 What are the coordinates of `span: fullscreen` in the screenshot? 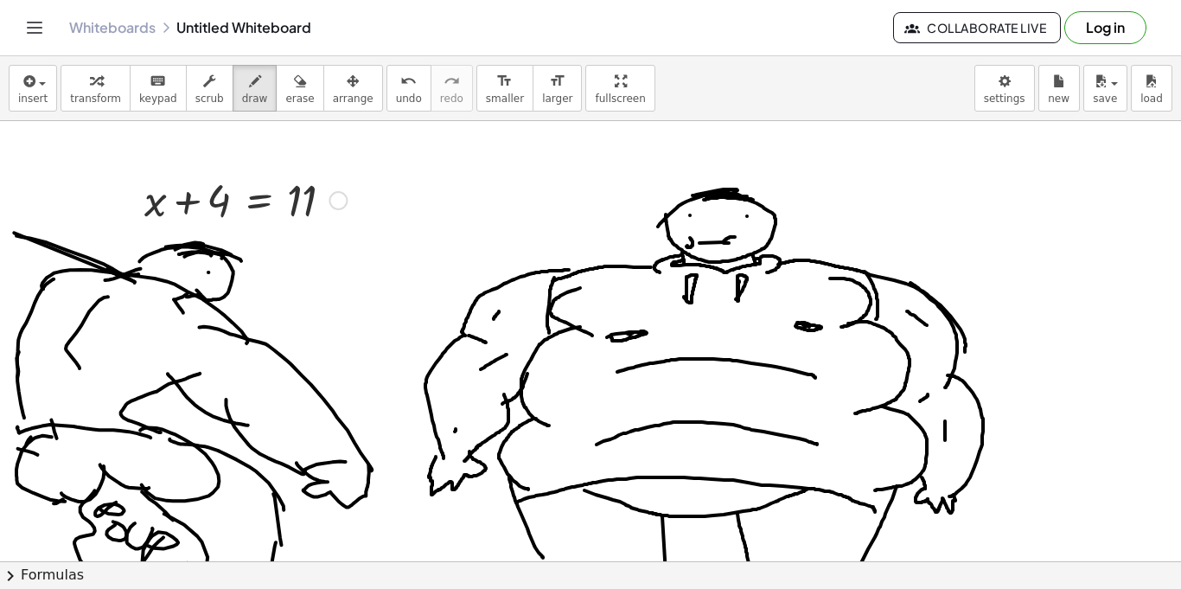 It's located at (620, 99).